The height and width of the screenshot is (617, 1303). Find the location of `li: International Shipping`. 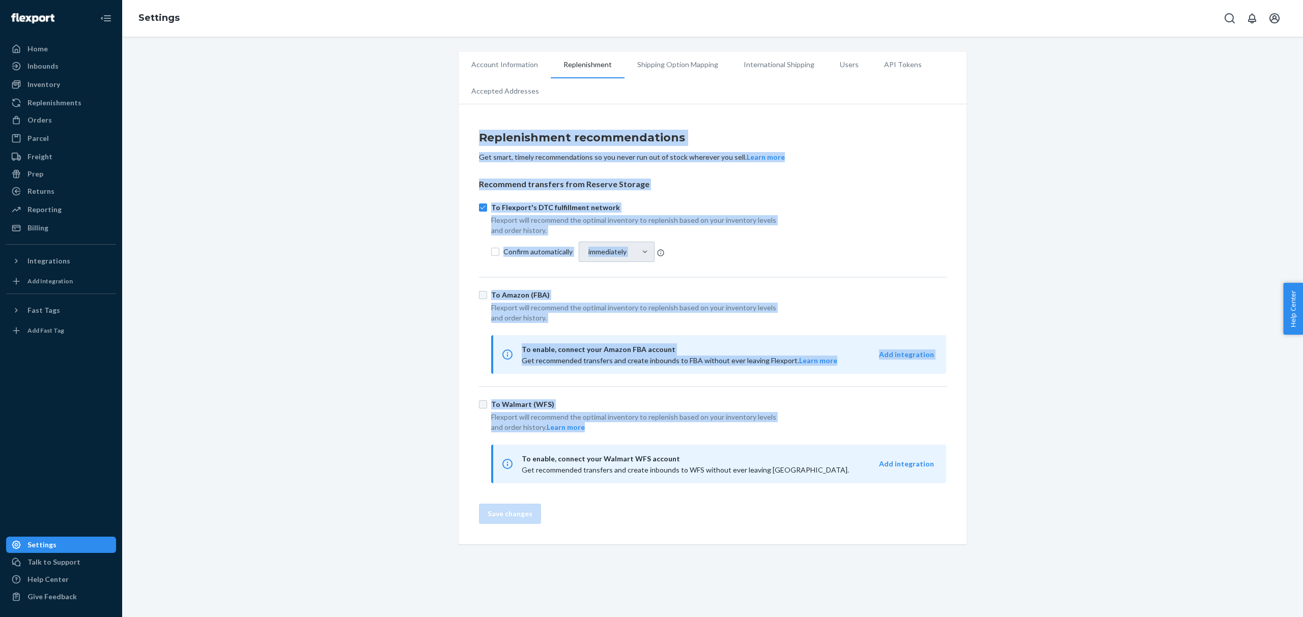

li: International Shipping is located at coordinates (779, 65).